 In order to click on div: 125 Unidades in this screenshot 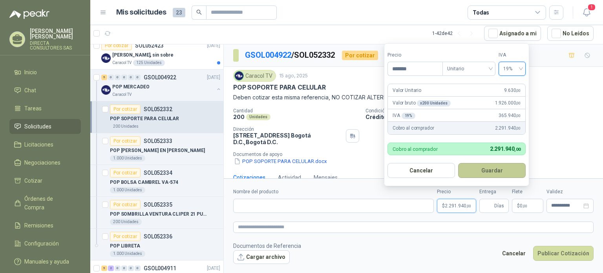, I will do `click(149, 63)`.